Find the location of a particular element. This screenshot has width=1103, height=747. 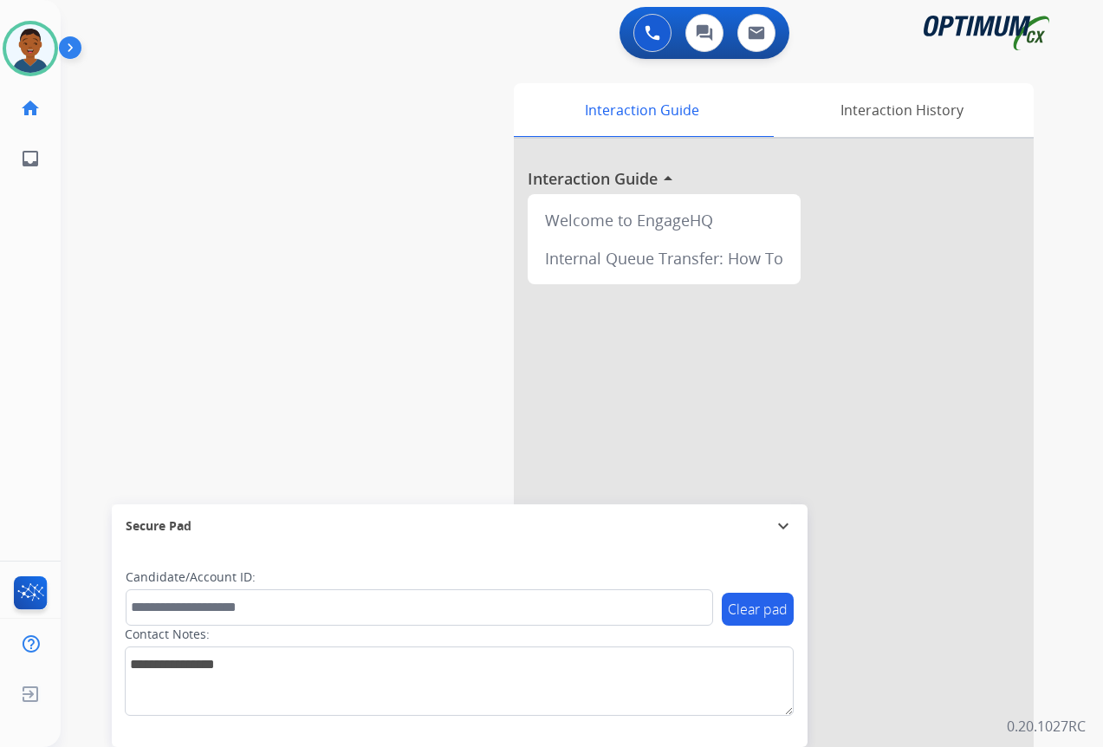

div: Interaction History is located at coordinates (901, 110).